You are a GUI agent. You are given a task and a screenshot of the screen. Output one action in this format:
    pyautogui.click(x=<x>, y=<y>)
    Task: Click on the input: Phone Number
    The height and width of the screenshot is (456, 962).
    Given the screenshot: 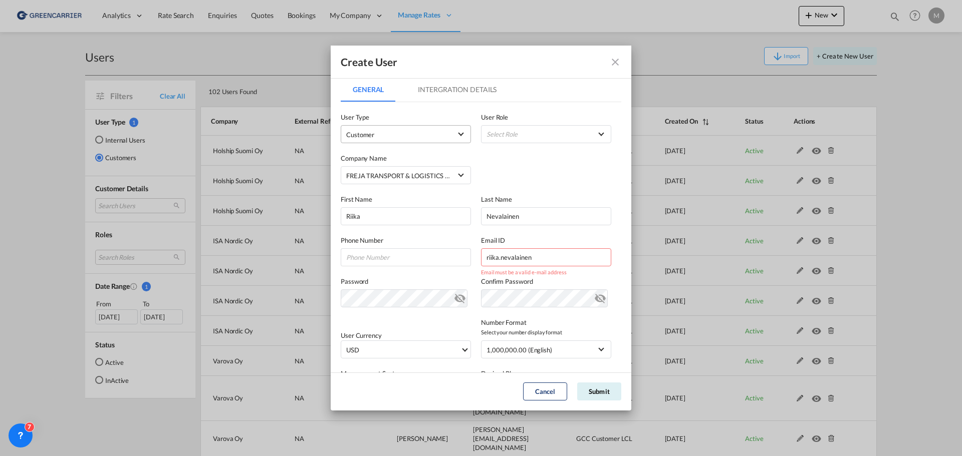 What is the action you would take?
    pyautogui.click(x=406, y=257)
    